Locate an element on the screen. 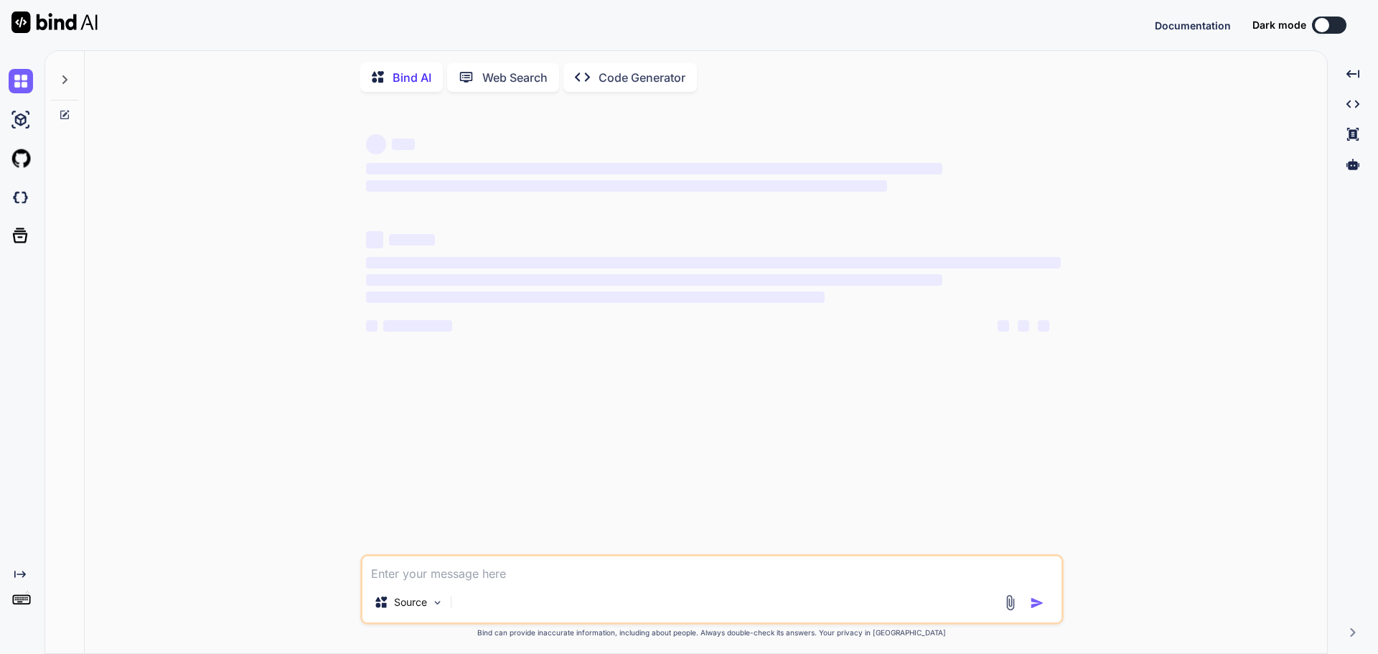  img: githubLight is located at coordinates (21, 159).